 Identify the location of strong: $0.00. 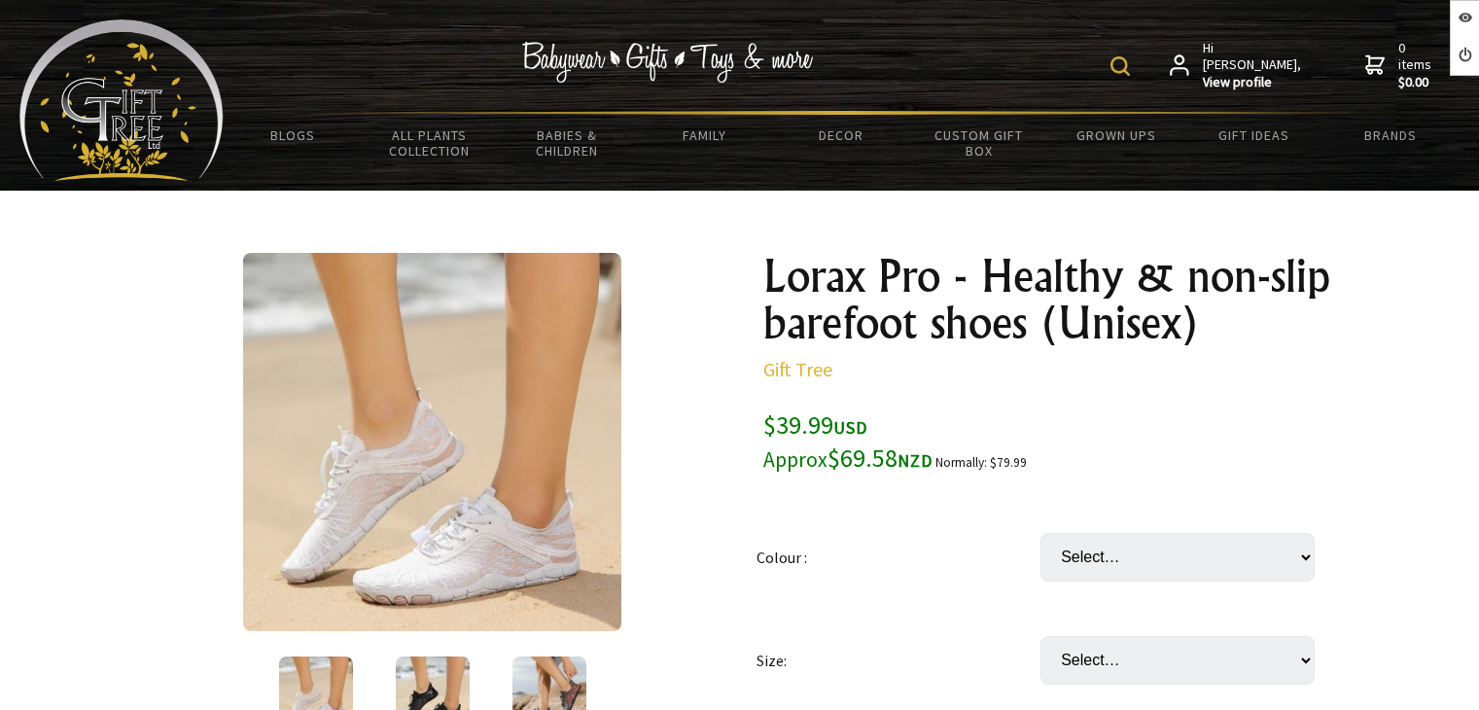
(1417, 83).